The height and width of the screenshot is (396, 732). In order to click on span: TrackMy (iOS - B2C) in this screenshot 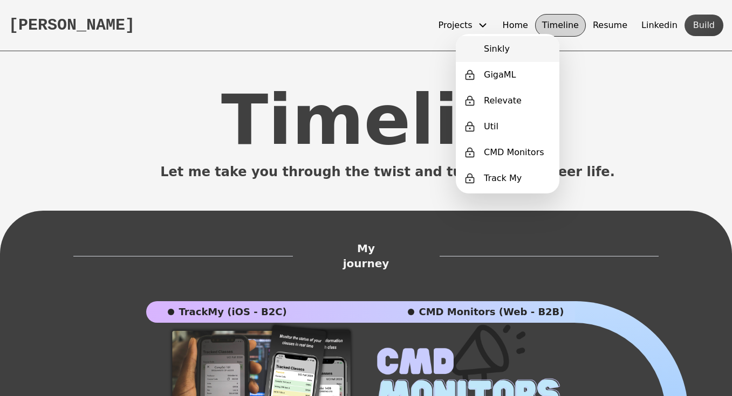, I will do `click(232, 312)`.